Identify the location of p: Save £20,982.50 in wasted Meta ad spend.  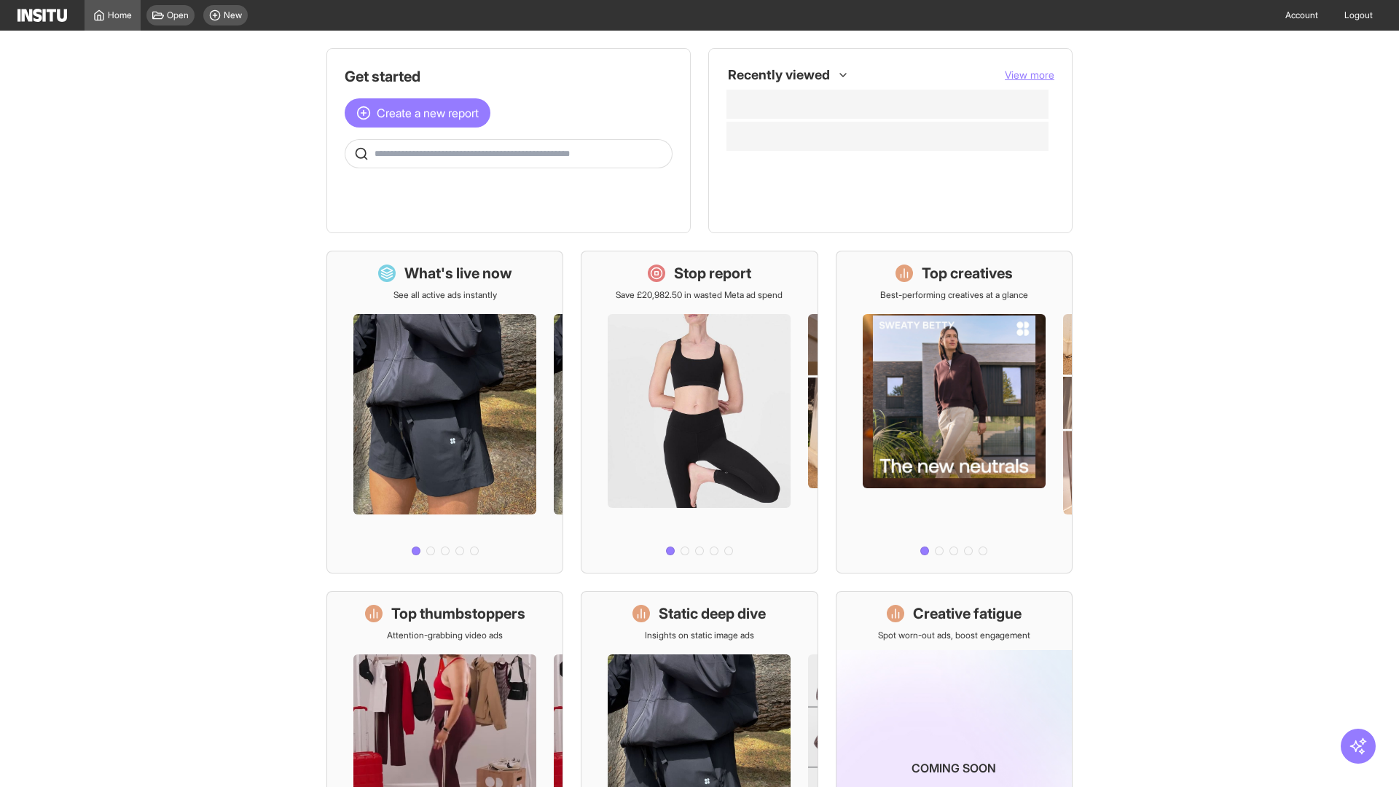
(699, 295).